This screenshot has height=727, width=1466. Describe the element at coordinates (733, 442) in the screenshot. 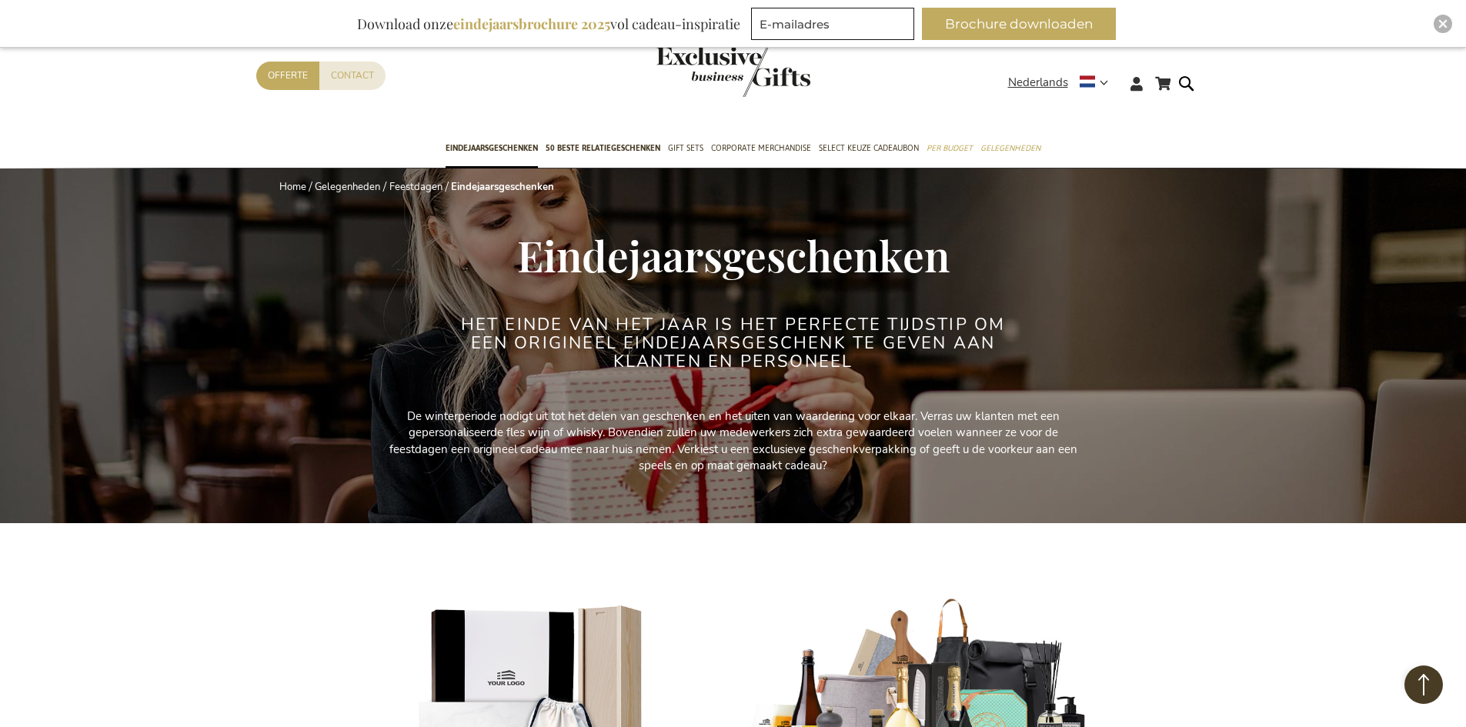

I see `p: De winterperiode nodigt uit tot het delen van geschenken en het uiten van waardering voor elkaar....` at that location.